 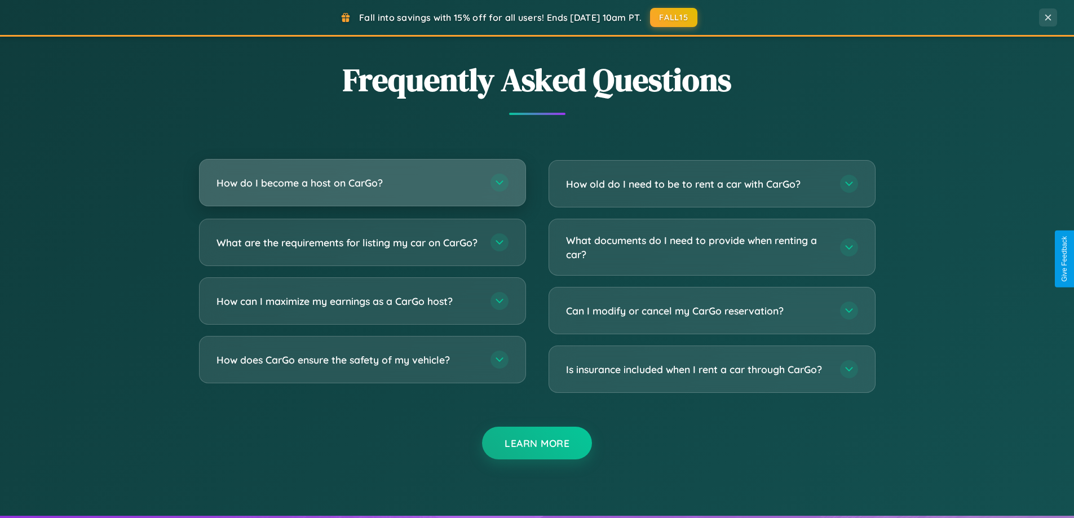 I want to click on h3: How old do I need to be to rent a car with CarGo?, so click(x=697, y=184).